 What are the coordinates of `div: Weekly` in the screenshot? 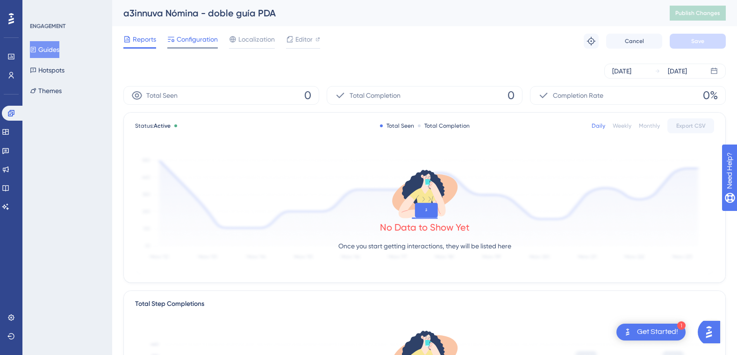 It's located at (622, 126).